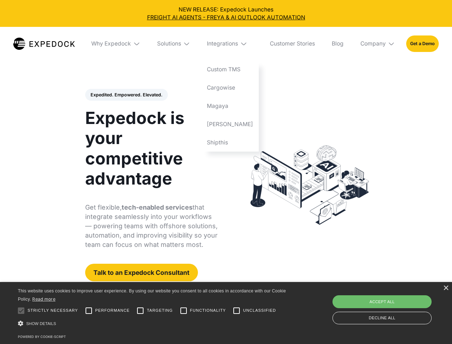  I want to click on a: Get a Demo, so click(423, 43).